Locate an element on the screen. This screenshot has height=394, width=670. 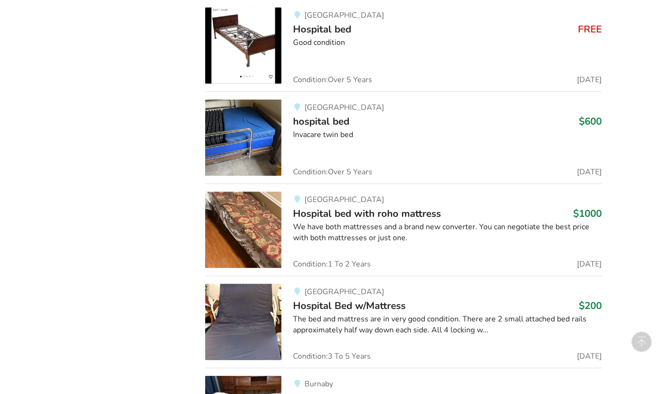
img: bedroom equipment-hospital bed with roho mattress is located at coordinates (244, 230).